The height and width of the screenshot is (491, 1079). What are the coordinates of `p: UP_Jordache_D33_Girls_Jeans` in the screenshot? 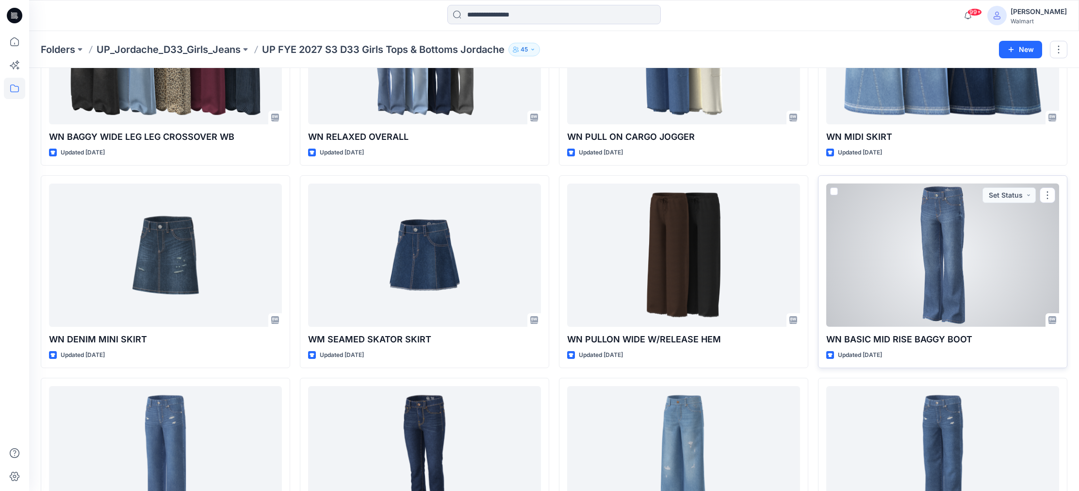 It's located at (168, 49).